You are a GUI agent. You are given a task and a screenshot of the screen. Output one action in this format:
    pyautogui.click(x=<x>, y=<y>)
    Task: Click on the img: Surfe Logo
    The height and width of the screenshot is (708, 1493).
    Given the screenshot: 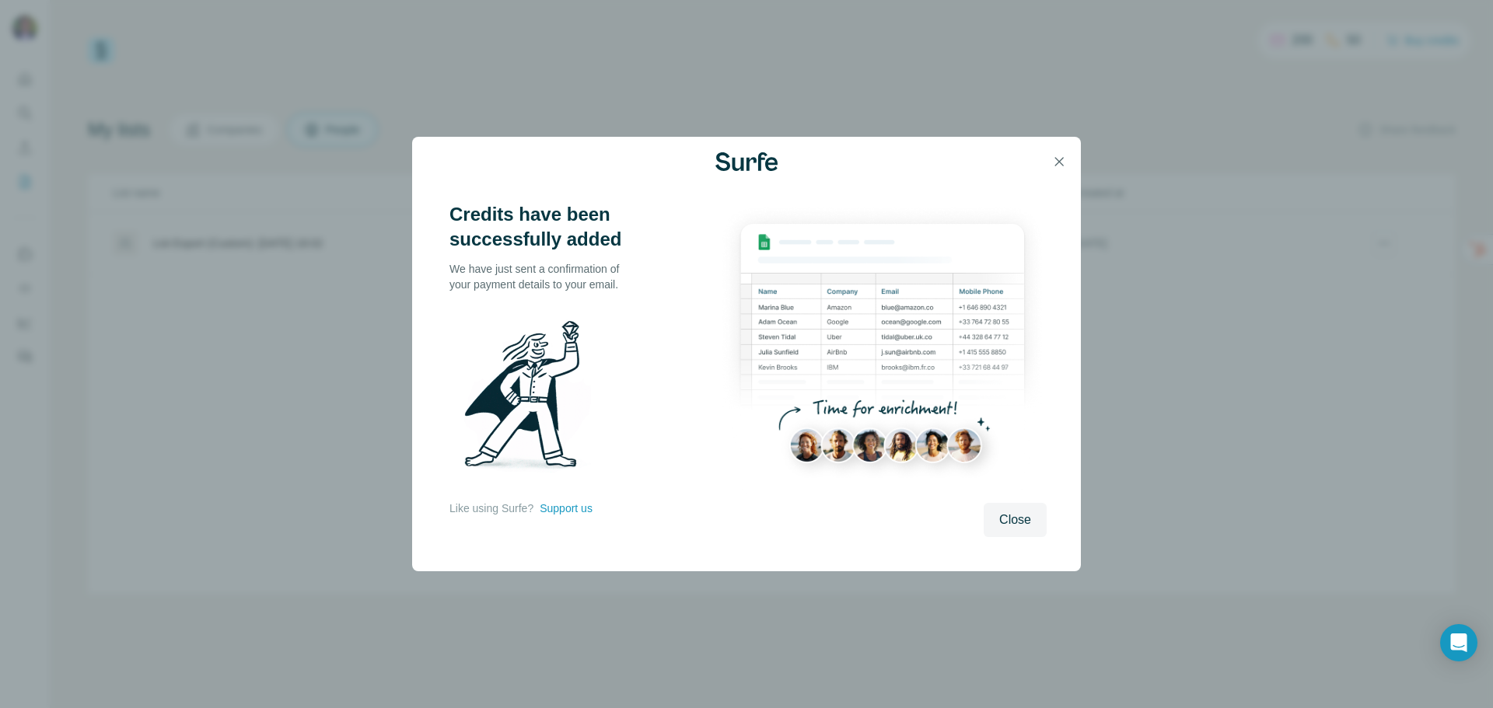 What is the action you would take?
    pyautogui.click(x=746, y=162)
    